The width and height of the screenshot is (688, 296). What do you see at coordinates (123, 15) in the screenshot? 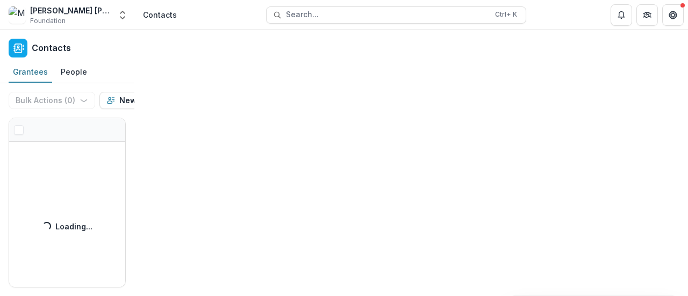
I see `button: Open entity switcher` at bounding box center [123, 15].